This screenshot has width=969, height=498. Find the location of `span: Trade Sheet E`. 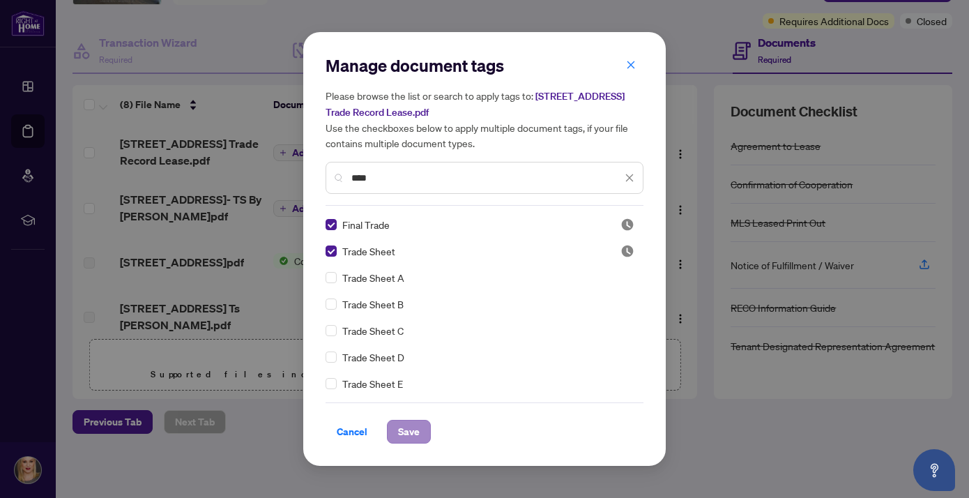

span: Trade Sheet E is located at coordinates (372, 383).